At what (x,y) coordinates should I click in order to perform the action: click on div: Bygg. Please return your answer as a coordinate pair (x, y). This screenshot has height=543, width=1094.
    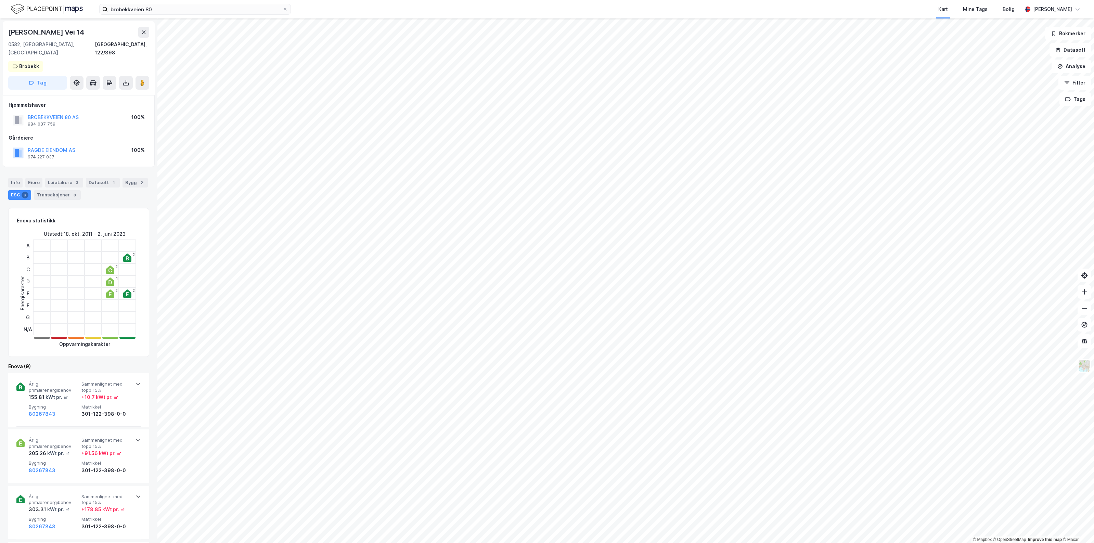
    Looking at the image, I should click on (135, 183).